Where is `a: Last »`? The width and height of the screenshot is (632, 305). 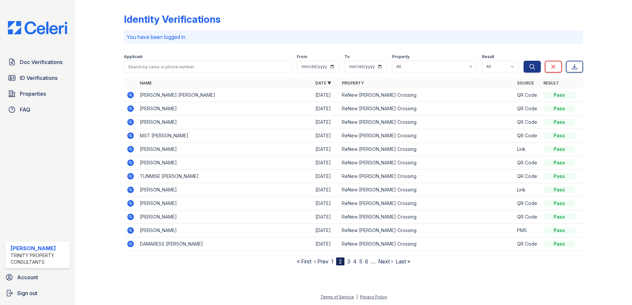
a: Last » is located at coordinates (403, 262).